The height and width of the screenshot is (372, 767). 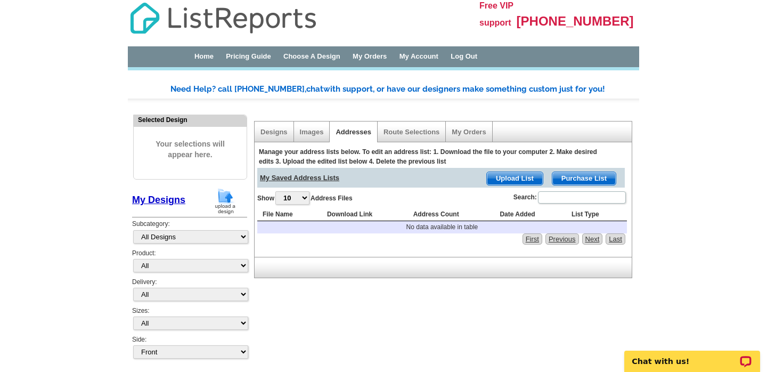 I want to click on div: Side:, so click(x=190, y=347).